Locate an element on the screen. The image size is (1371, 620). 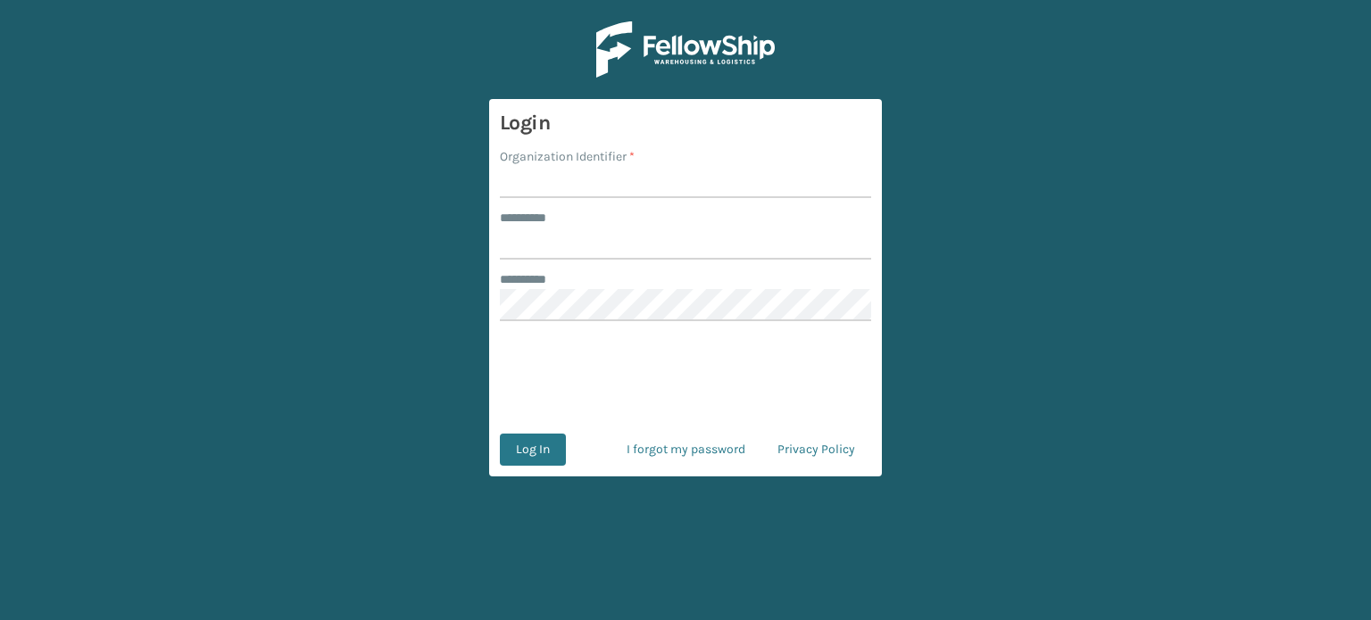
button: Log In is located at coordinates (533, 450).